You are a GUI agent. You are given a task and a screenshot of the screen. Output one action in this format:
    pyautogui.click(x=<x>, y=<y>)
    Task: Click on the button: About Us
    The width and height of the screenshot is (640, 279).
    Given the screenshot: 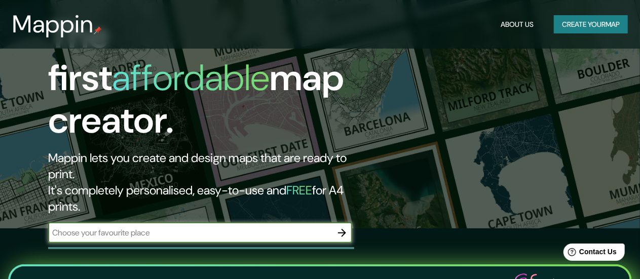 What is the action you would take?
    pyautogui.click(x=517, y=24)
    